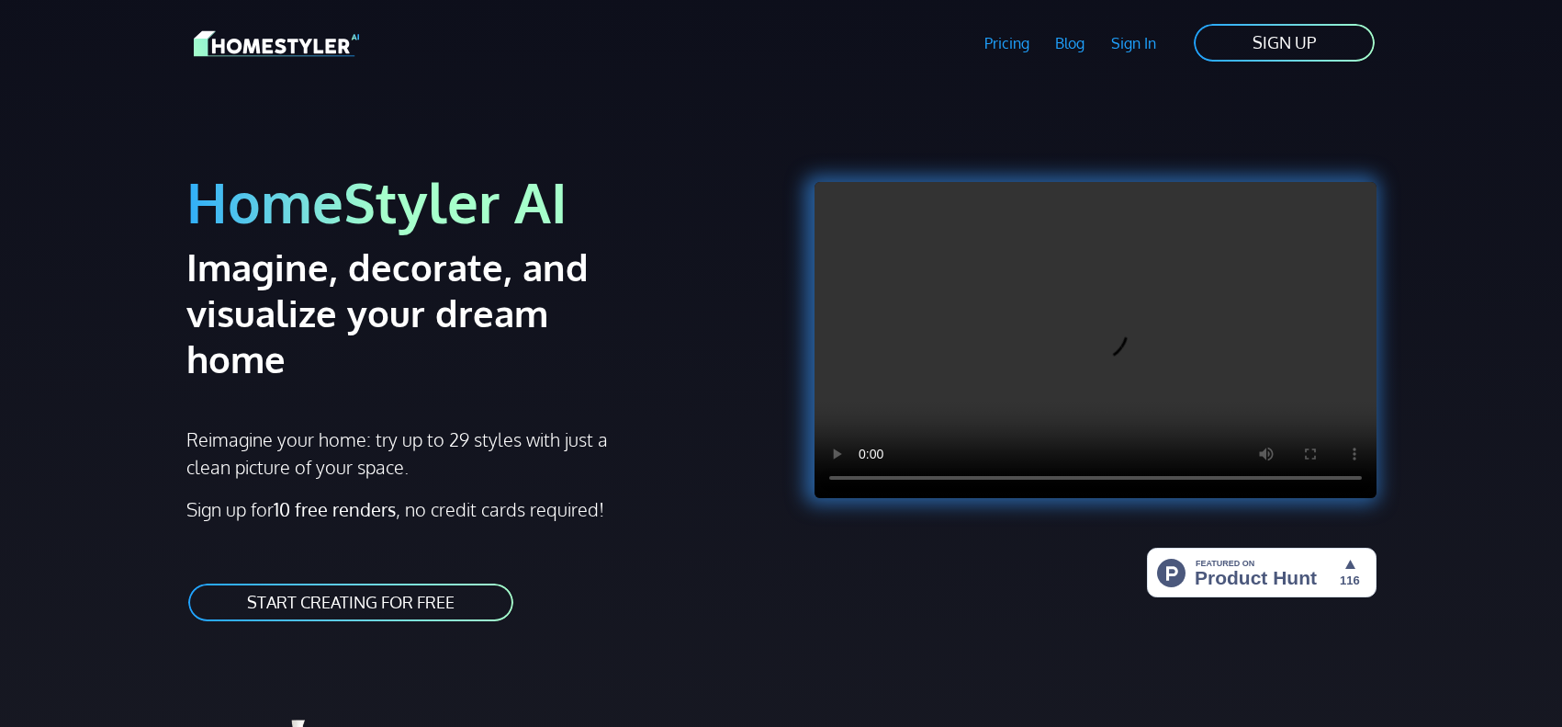 The width and height of the screenshot is (1562, 727). I want to click on a: Blog, so click(1070, 43).